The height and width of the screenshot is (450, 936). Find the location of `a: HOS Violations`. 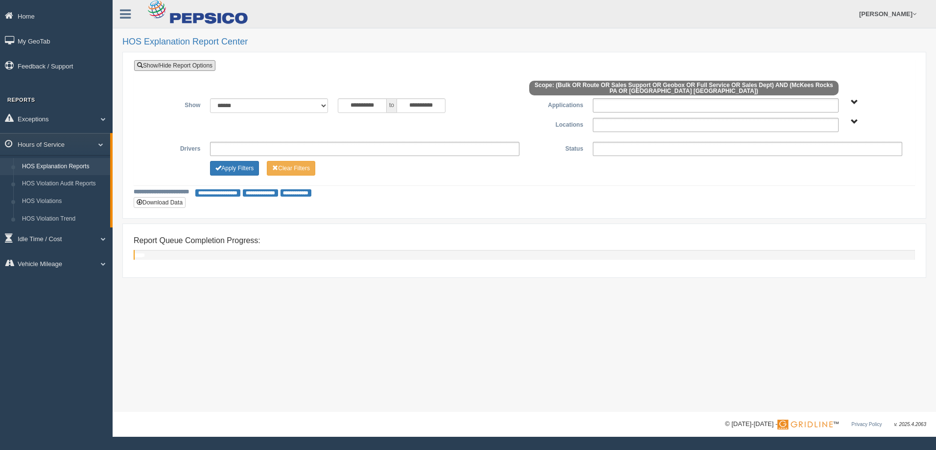

a: HOS Violations is located at coordinates (64, 202).